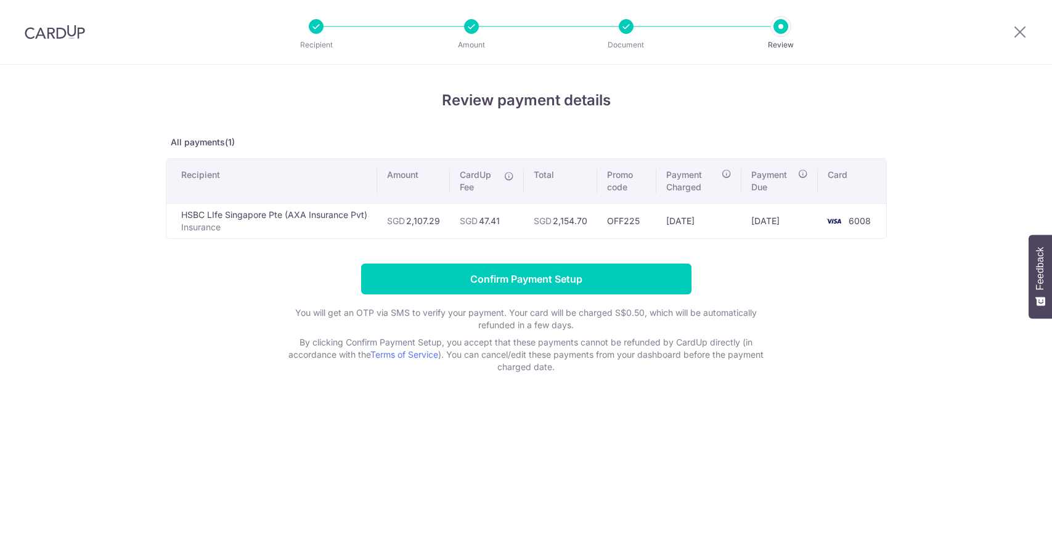  Describe the element at coordinates (413, 181) in the screenshot. I see `th: Amount` at that location.